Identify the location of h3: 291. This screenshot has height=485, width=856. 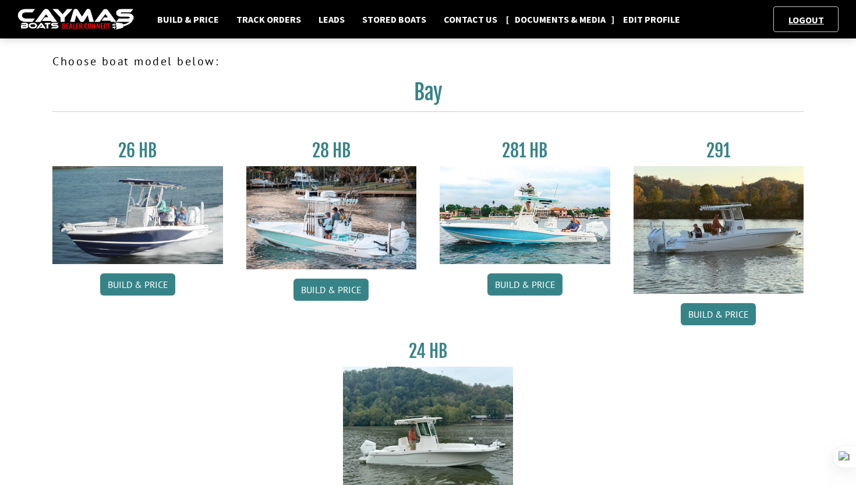
(719, 150).